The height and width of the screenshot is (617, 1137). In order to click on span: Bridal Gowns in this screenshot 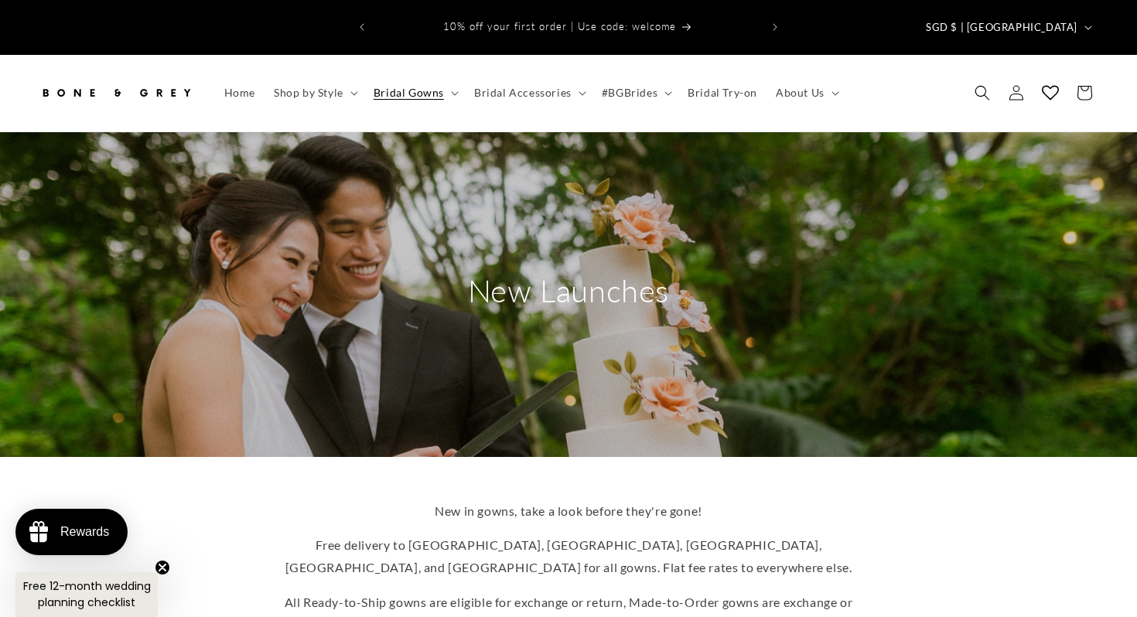, I will do `click(408, 93)`.